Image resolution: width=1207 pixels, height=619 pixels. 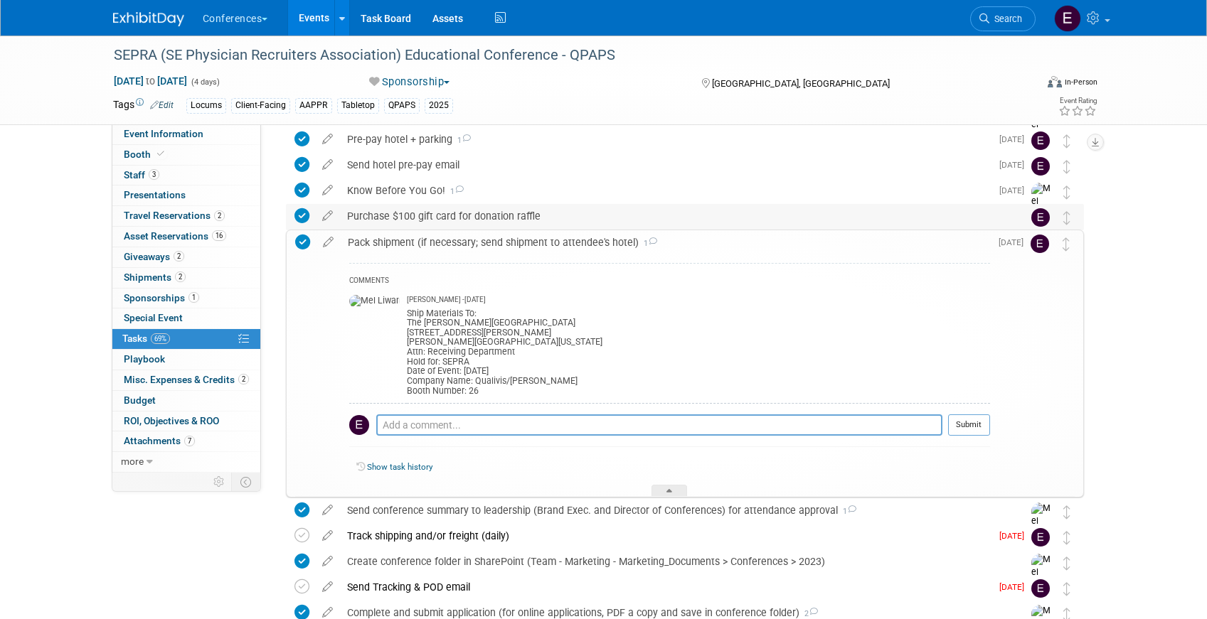 What do you see at coordinates (1080, 82) in the screenshot?
I see `div: In-Person` at bounding box center [1080, 82].